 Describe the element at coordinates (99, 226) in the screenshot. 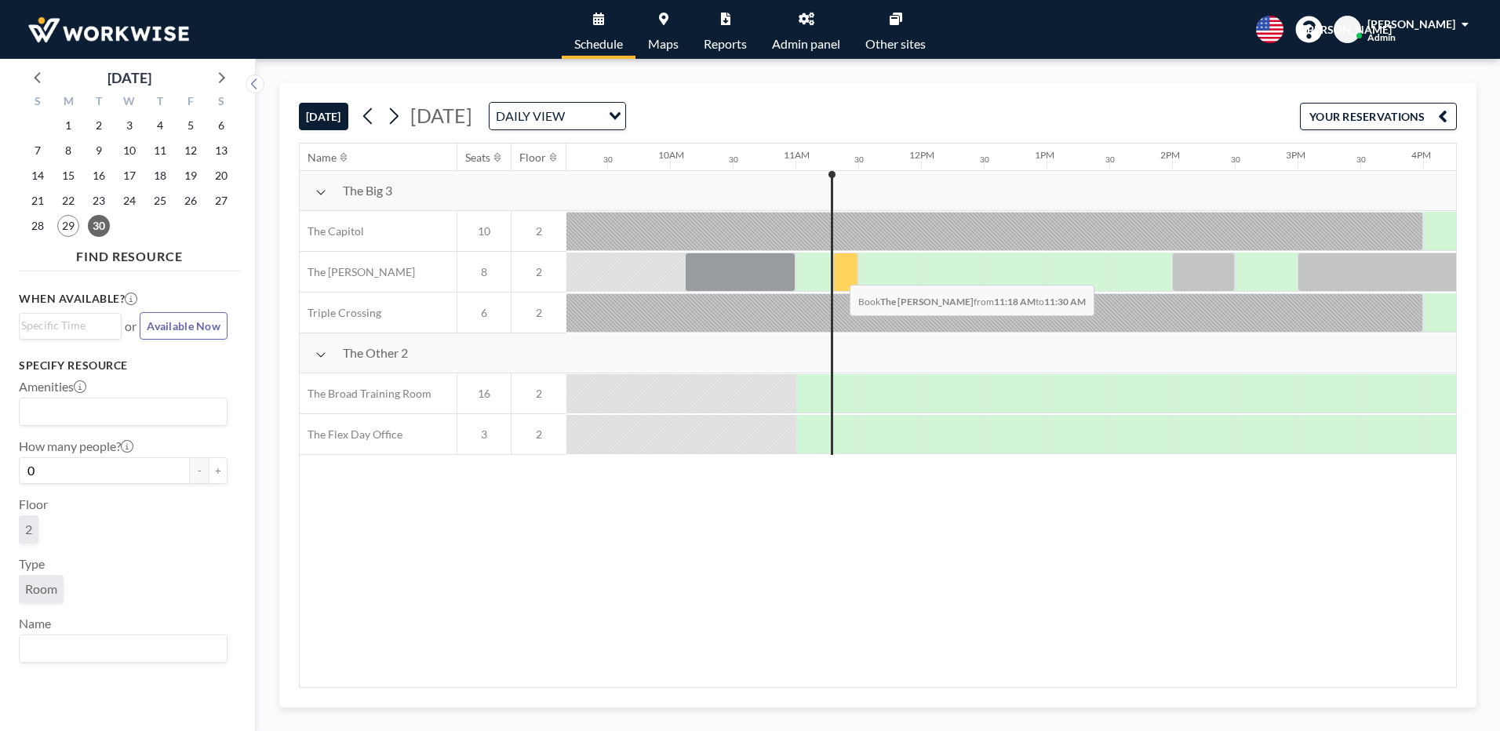

I see `span: Tuesday, September 30, 2025` at that location.